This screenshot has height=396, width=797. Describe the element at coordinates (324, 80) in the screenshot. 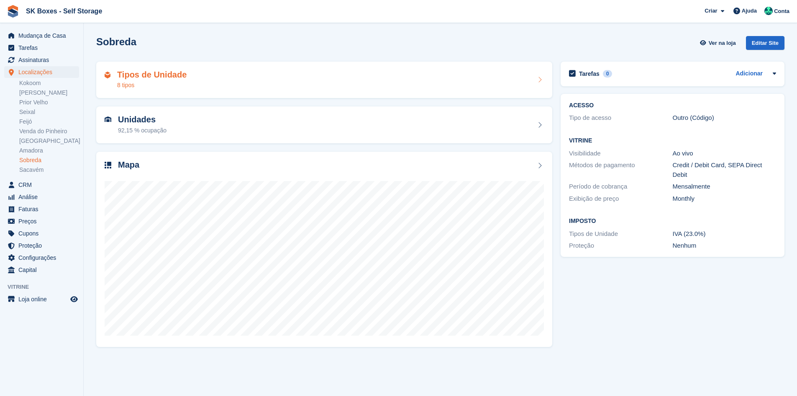

I see `a: Tipos de Unidade 8 tipos` at that location.